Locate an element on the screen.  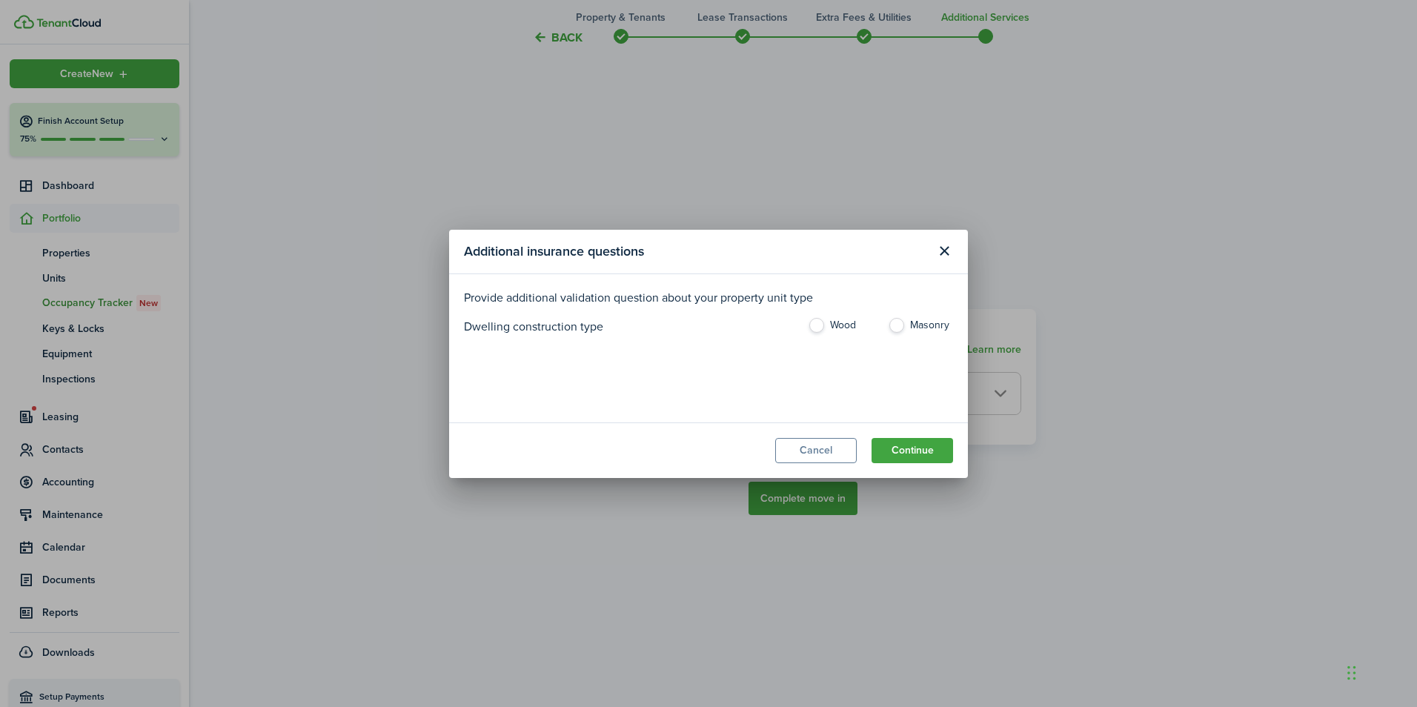
label: Wood is located at coordinates (840, 329).